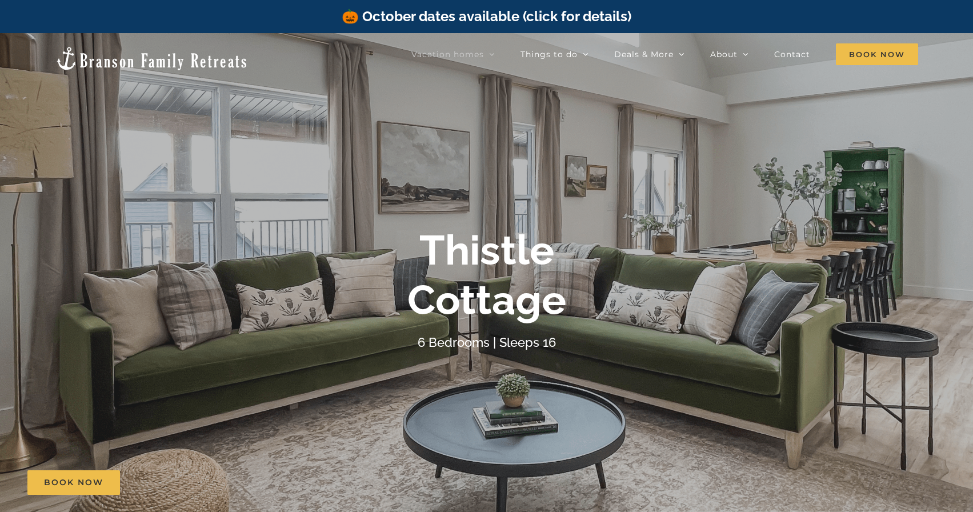 This screenshot has width=973, height=512. I want to click on a: Book Now, so click(74, 482).